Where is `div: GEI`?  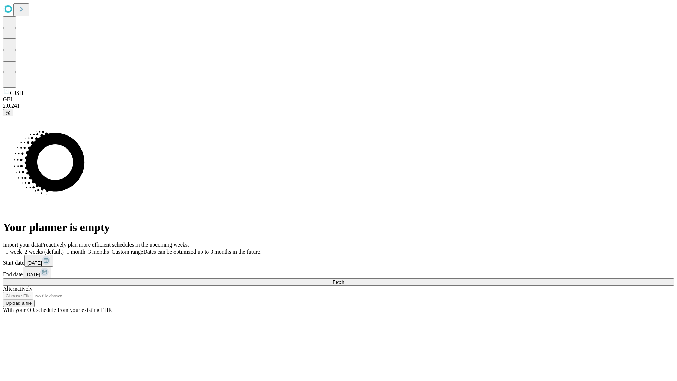
div: GEI is located at coordinates (339, 99).